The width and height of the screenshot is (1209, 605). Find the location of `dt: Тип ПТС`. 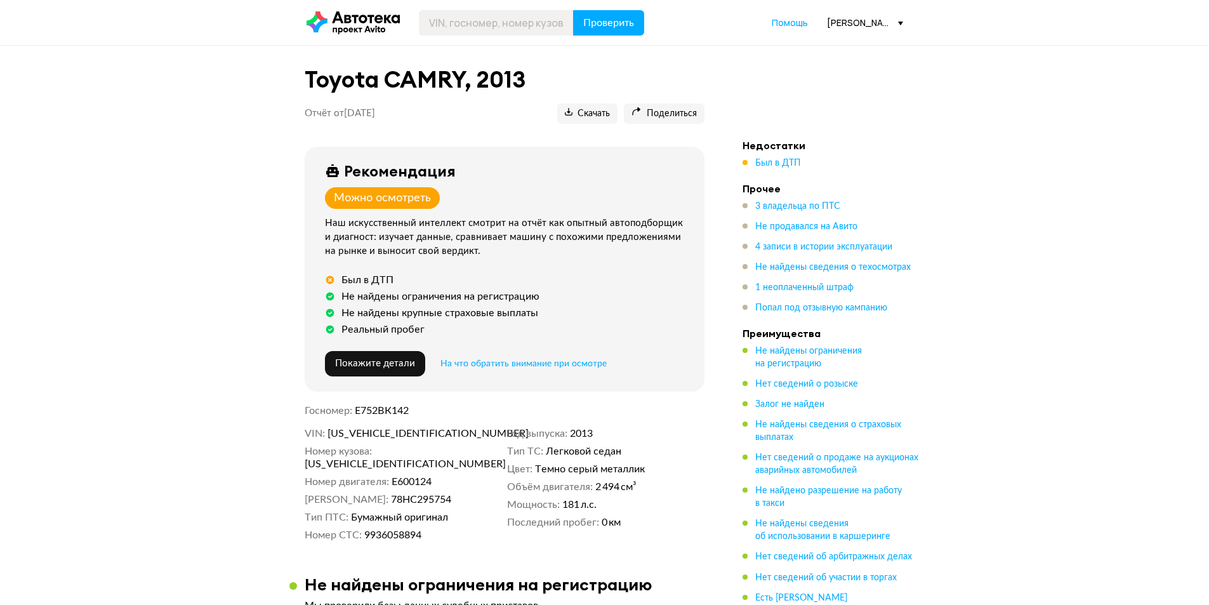

dt: Тип ПТС is located at coordinates (326, 517).